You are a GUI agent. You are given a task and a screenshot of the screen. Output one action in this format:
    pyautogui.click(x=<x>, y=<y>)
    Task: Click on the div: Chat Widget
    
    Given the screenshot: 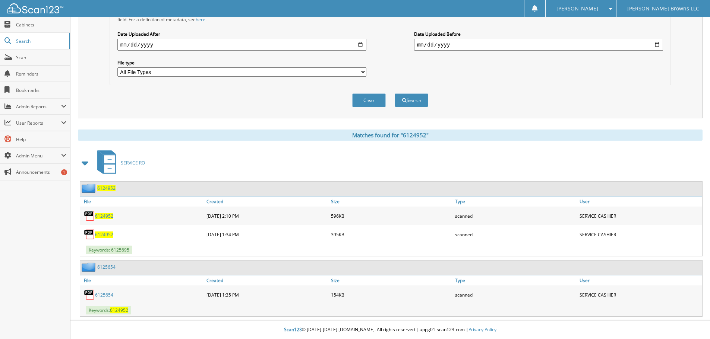 What is the action you would take?
    pyautogui.click(x=691, y=322)
    